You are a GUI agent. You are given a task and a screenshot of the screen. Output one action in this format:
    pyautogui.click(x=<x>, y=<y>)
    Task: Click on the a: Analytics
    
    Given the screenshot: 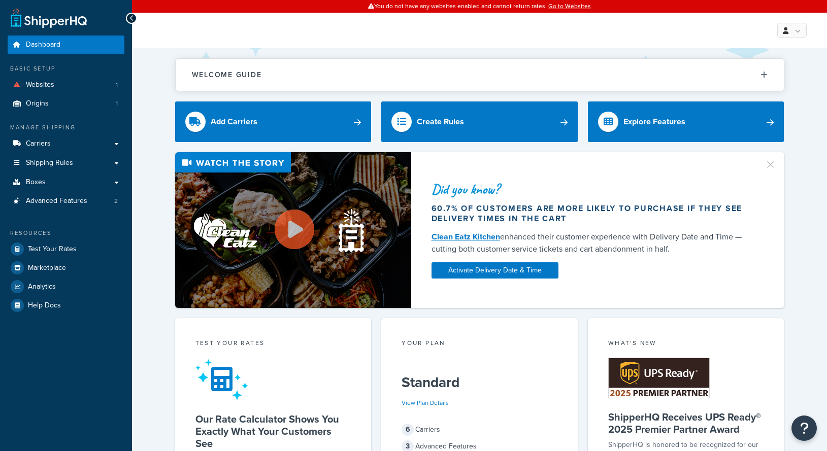 What is the action you would take?
    pyautogui.click(x=66, y=287)
    